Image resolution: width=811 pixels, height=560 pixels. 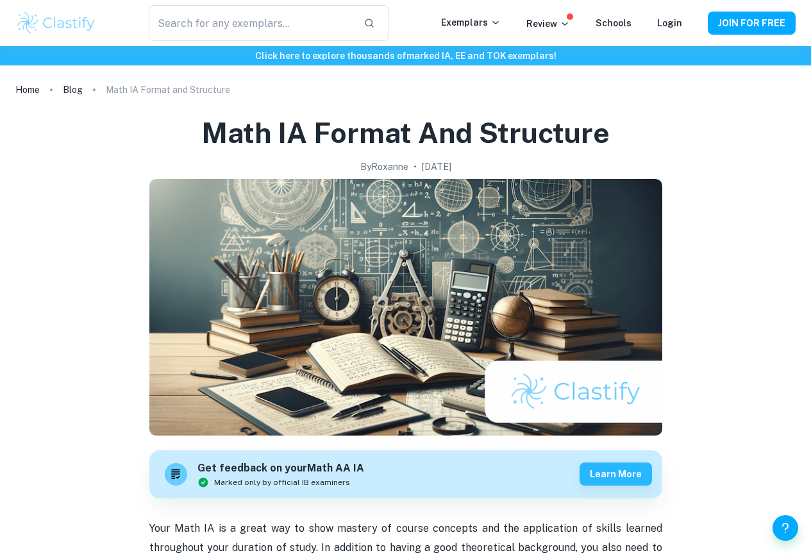 I want to click on img: Clastify logo, so click(x=56, y=23).